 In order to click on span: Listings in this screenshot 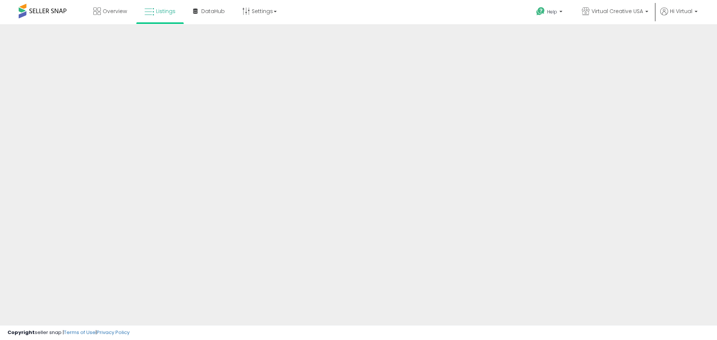, I will do `click(166, 11)`.